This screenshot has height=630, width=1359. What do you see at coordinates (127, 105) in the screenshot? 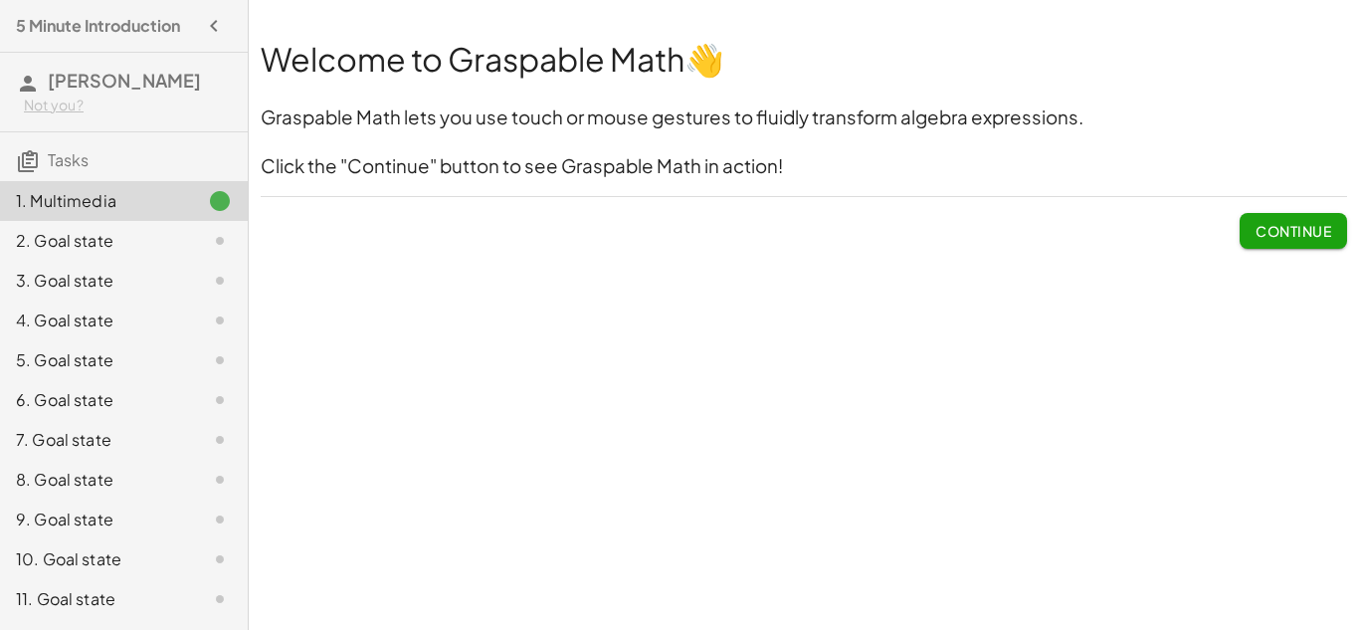
I see `div: Not you?` at bounding box center [127, 105].